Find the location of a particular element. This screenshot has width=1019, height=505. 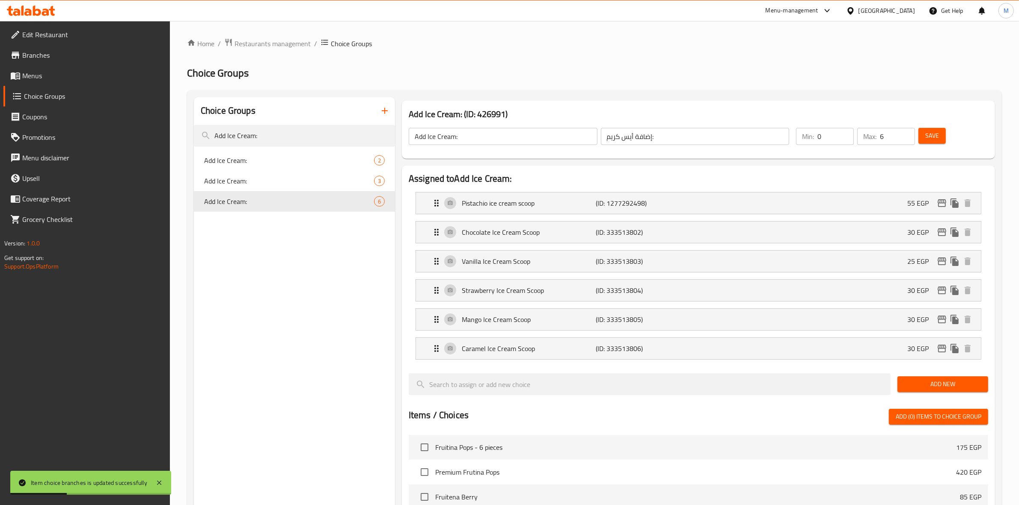

div: Add Ice Cream:2 is located at coordinates (294, 160).